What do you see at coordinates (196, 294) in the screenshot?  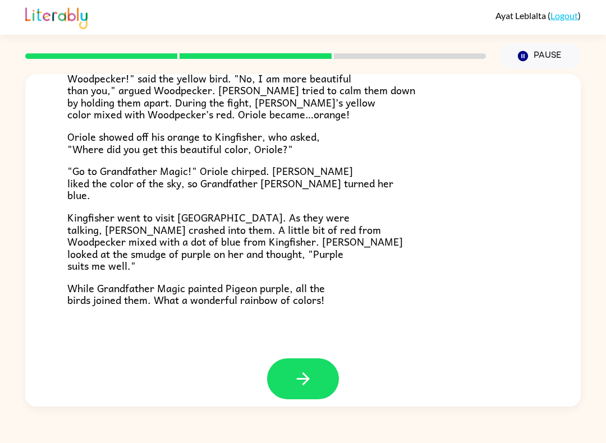 I see `span: While Grandfather Magic painted Pigeon purple, all the birds joined them. What a wonderful rainbo...` at bounding box center [196, 294].